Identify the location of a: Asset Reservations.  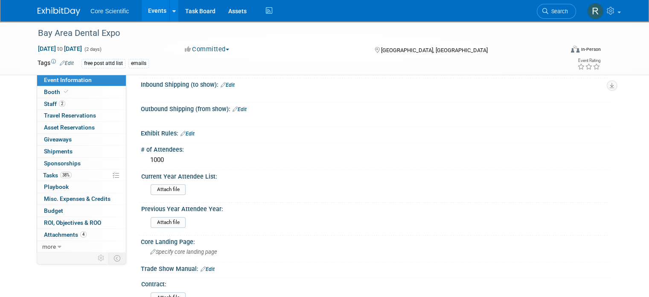
(82, 127).